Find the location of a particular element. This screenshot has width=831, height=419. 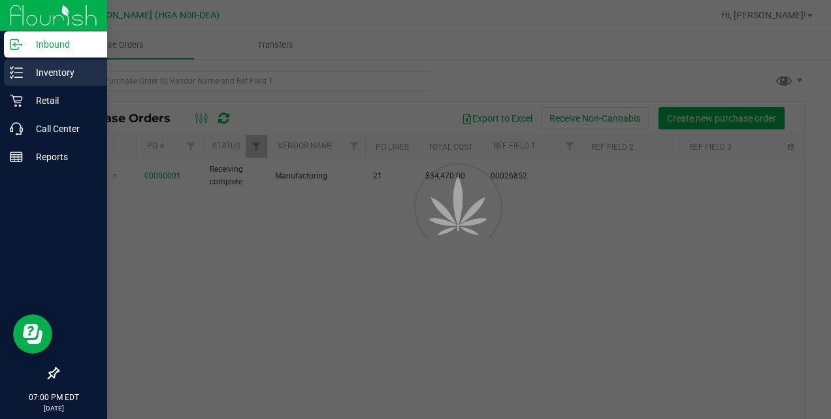

p: 07:00 PM EDT is located at coordinates (54, 397).